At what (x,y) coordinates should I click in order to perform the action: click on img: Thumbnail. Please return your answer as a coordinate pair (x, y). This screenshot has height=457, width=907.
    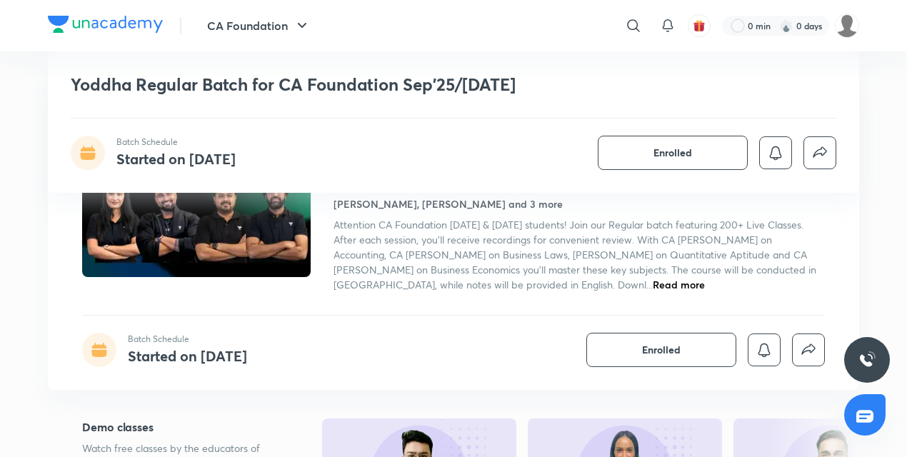
    Looking at the image, I should click on (196, 213).